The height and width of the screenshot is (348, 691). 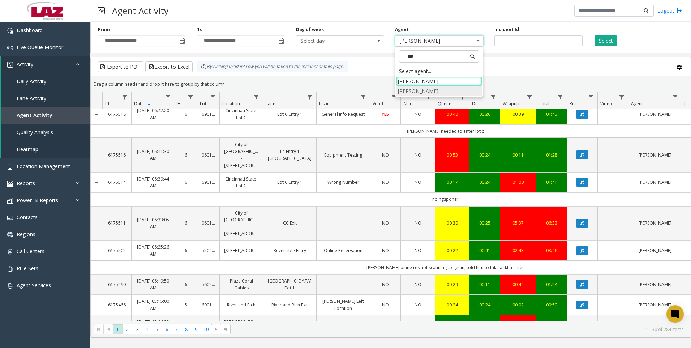 I want to click on span: Reports, so click(x=26, y=183).